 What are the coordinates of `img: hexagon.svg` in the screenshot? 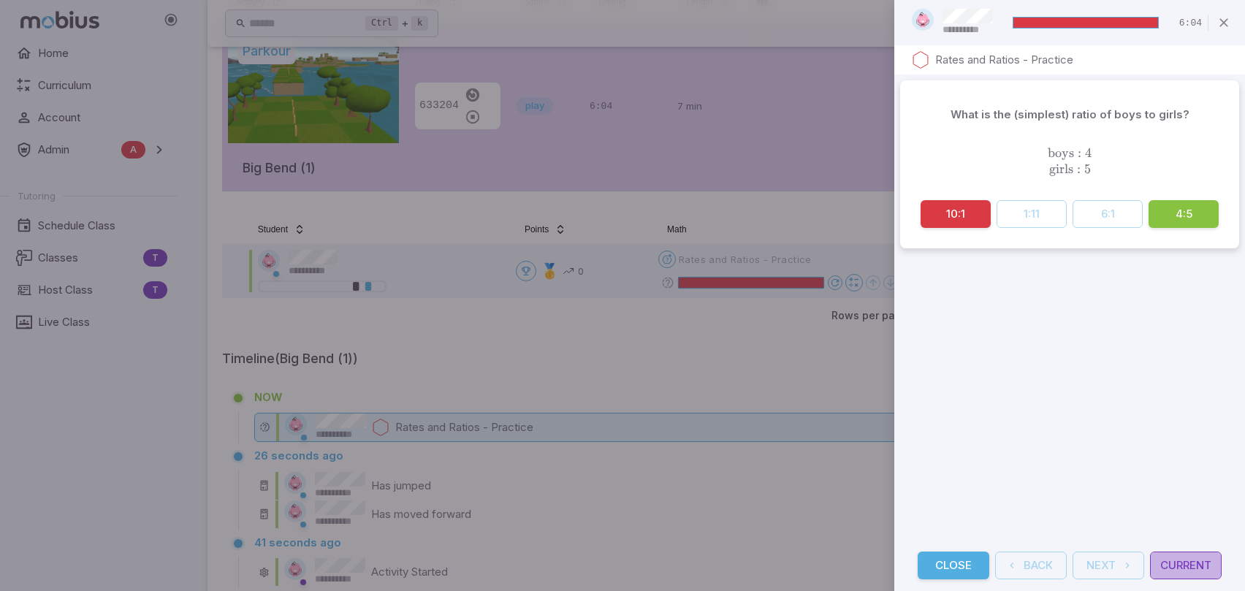 It's located at (923, 20).